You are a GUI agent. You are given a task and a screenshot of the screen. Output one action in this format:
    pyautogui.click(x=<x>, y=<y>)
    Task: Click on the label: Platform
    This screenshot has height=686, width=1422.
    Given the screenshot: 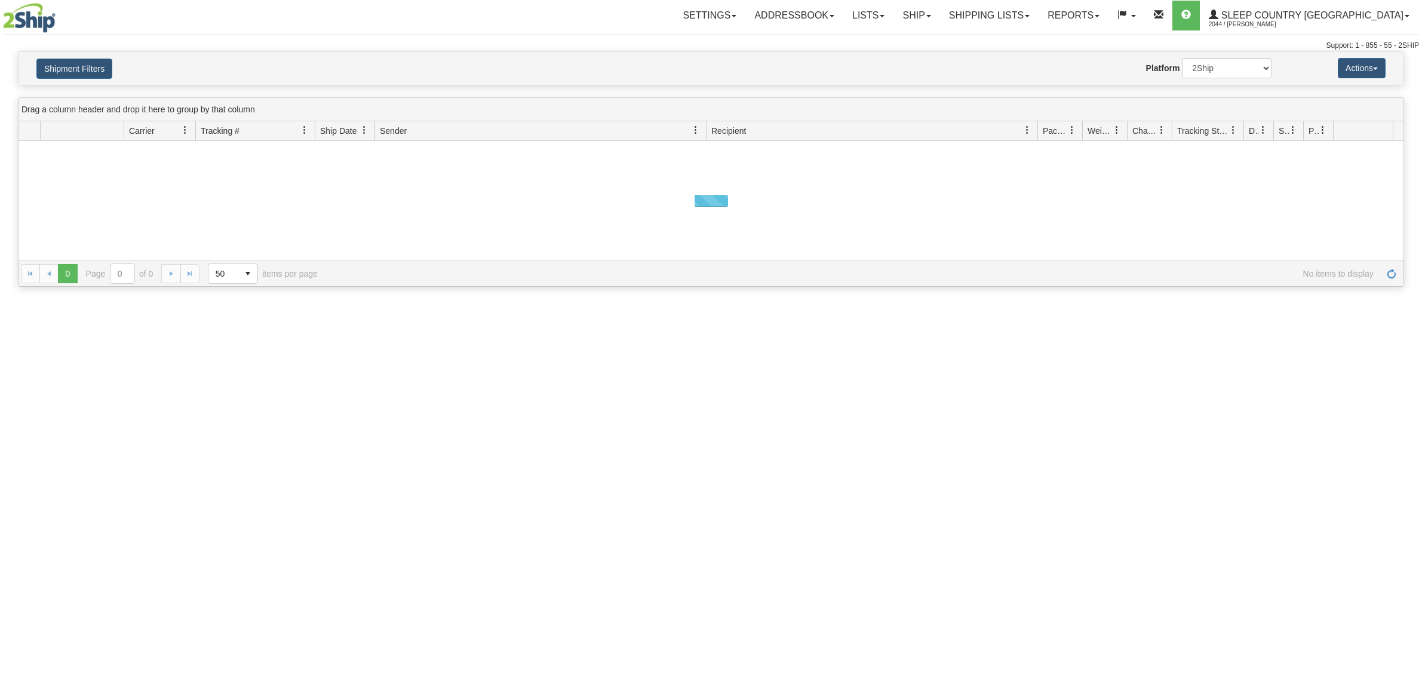 What is the action you would take?
    pyautogui.click(x=1163, y=68)
    